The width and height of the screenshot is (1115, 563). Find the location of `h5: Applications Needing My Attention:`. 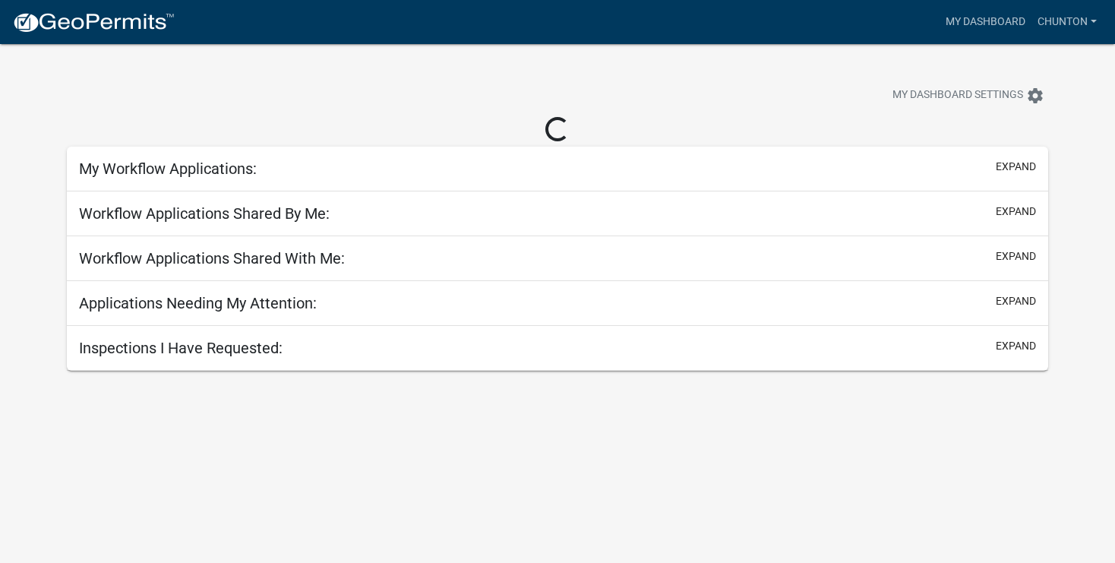

h5: Applications Needing My Attention: is located at coordinates (197, 303).